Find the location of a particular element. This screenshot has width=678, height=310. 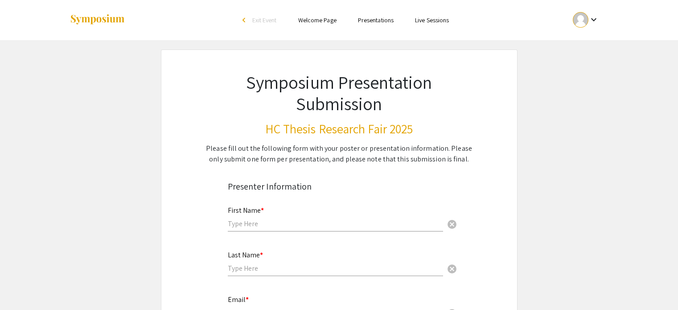

div: Please fill out the following form with your poster or presentation information. Please only subm... is located at coordinates (339, 154).